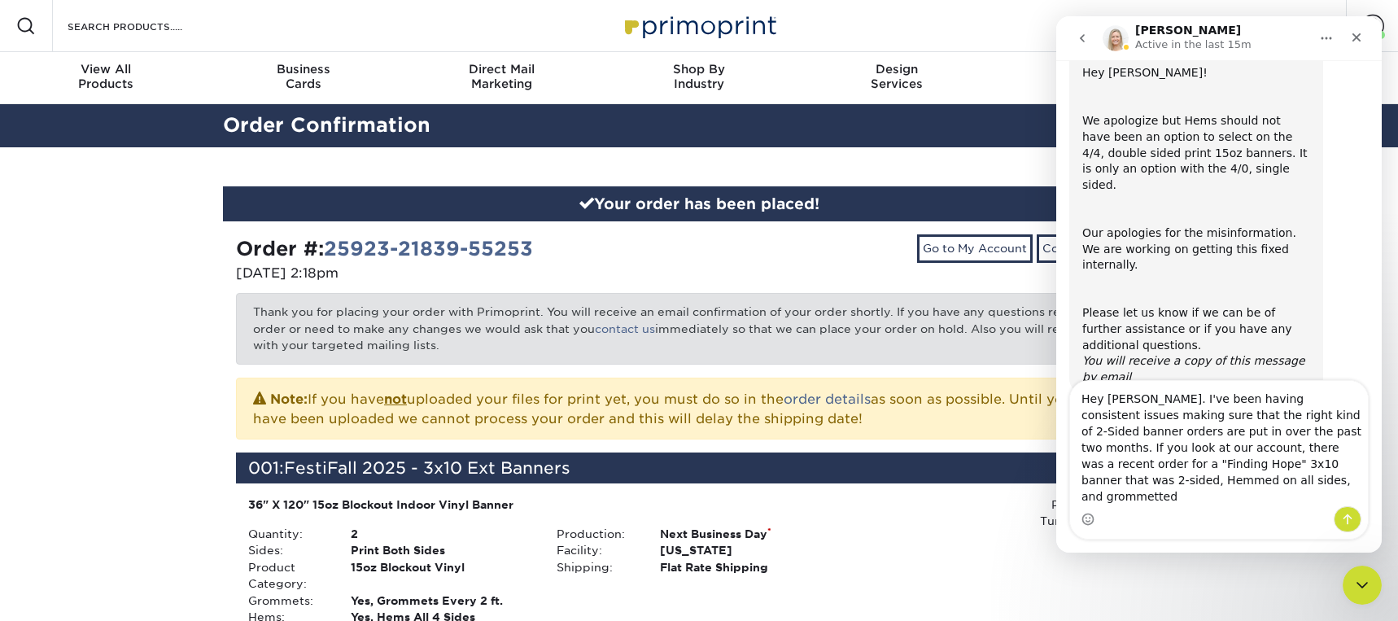  What do you see at coordinates (596, 534) in the screenshot?
I see `div: Production:` at bounding box center [596, 534].